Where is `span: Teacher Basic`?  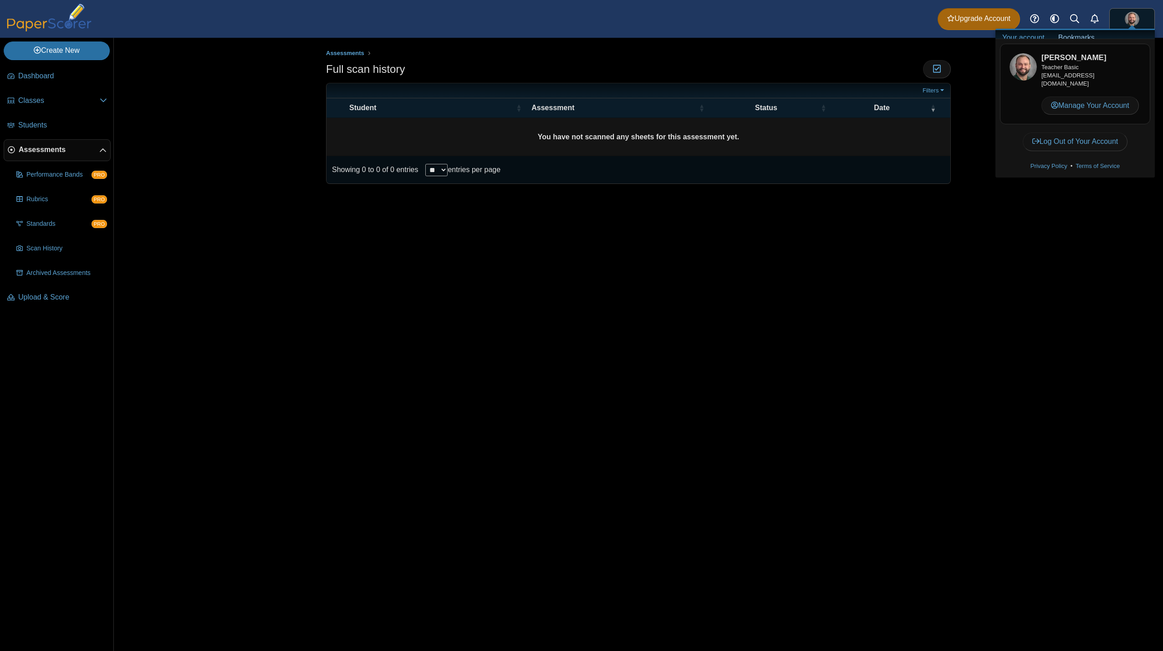 span: Teacher Basic is located at coordinates (1060, 67).